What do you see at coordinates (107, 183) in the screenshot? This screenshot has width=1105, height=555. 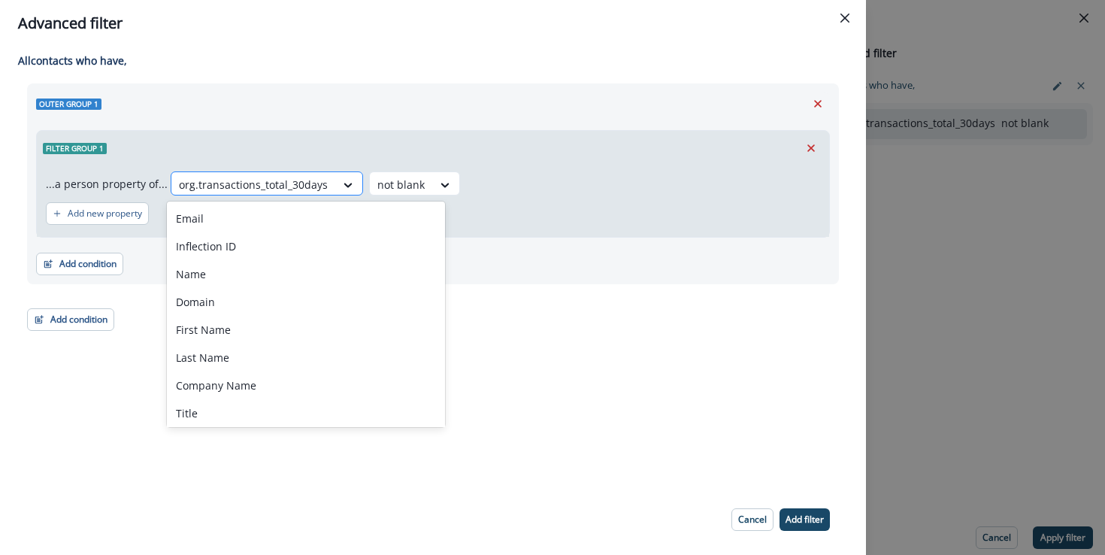 I see `p: ...a person property of...` at bounding box center [107, 183].